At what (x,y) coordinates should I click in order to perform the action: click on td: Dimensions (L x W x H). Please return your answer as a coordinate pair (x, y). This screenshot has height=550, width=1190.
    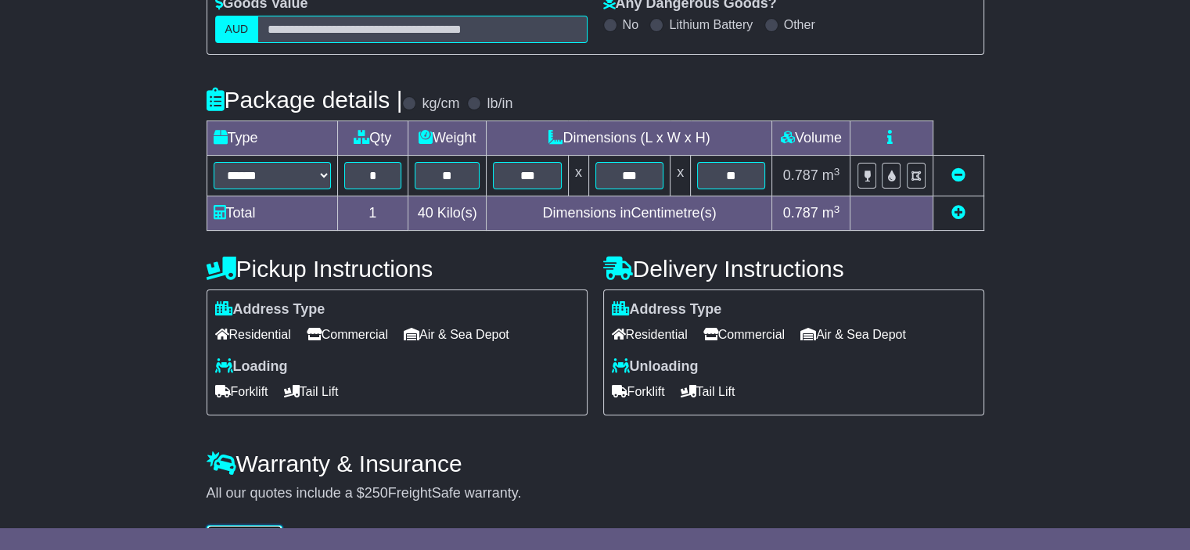
    Looking at the image, I should click on (629, 138).